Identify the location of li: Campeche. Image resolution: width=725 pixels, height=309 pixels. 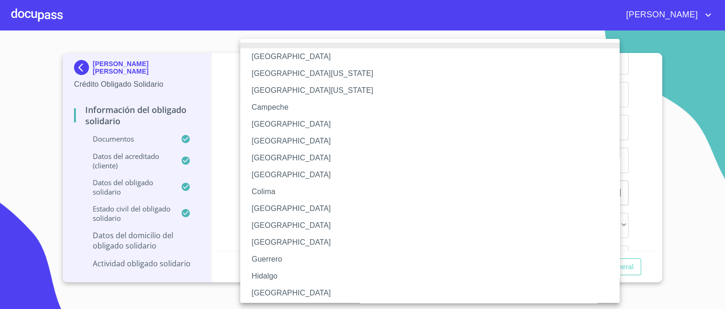
(434, 107).